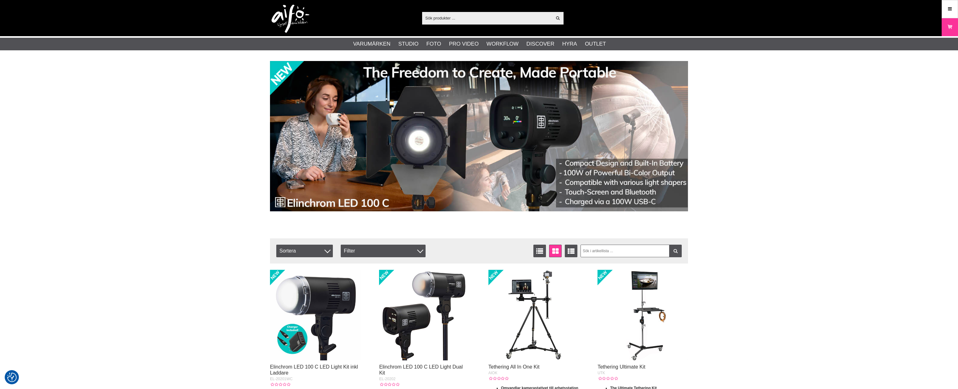  I want to click on a: Elinchrom LED 100 C LED Light Dual Kit, so click(421, 370).